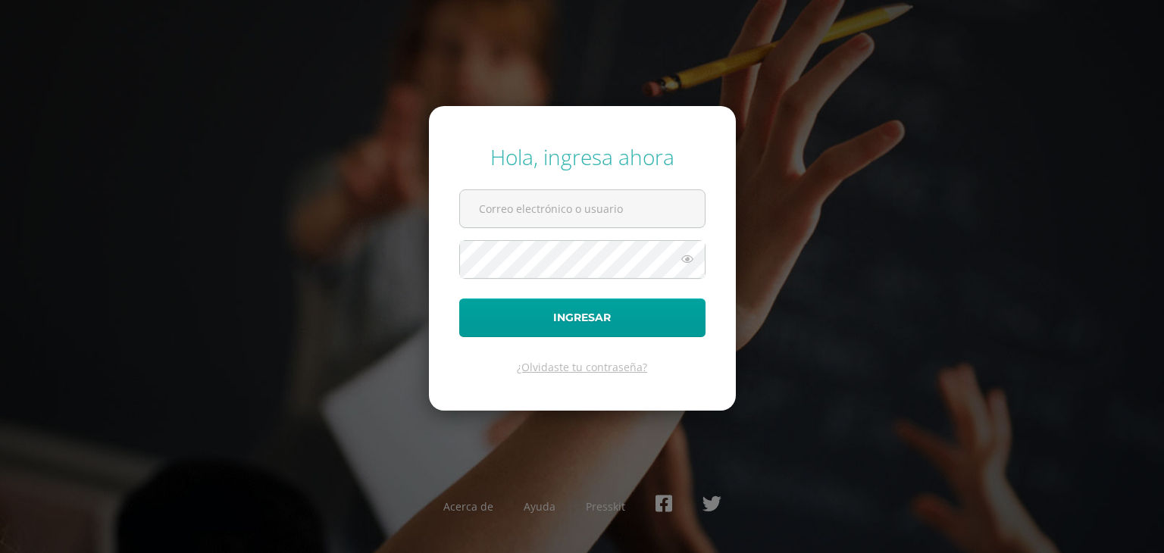 This screenshot has height=553, width=1164. I want to click on a: Ayuda, so click(539, 506).